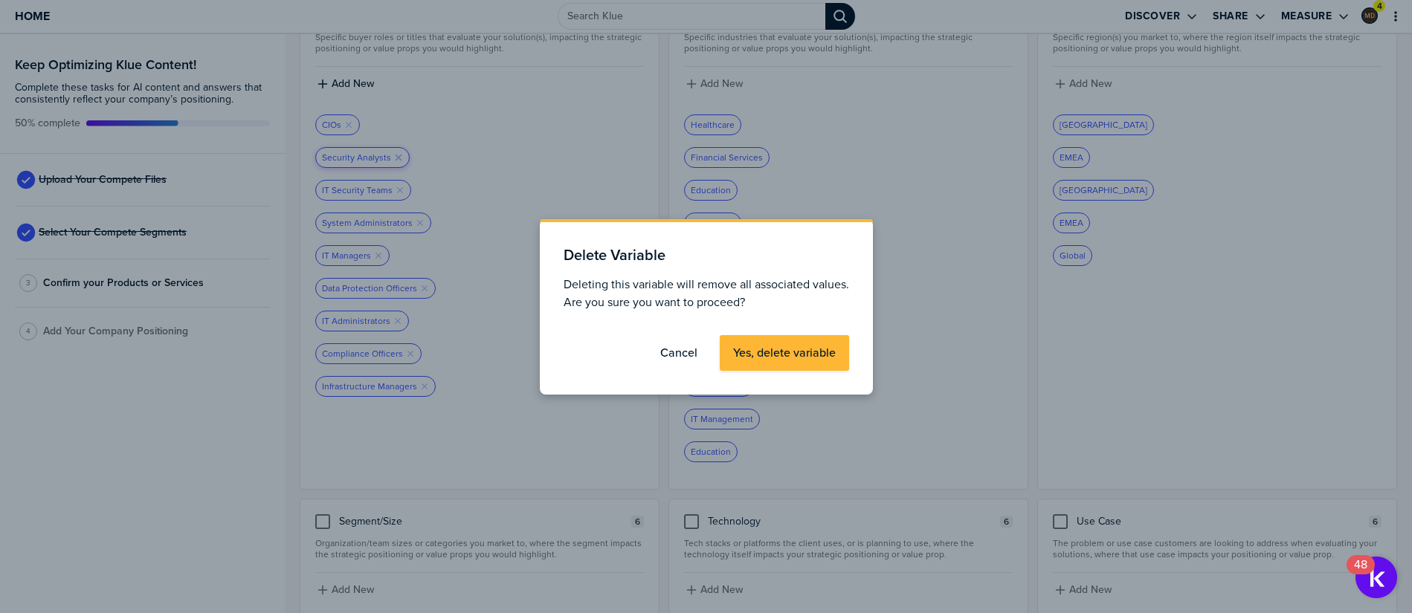 Image resolution: width=1412 pixels, height=613 pixels. I want to click on h1: Delete Variable, so click(614, 255).